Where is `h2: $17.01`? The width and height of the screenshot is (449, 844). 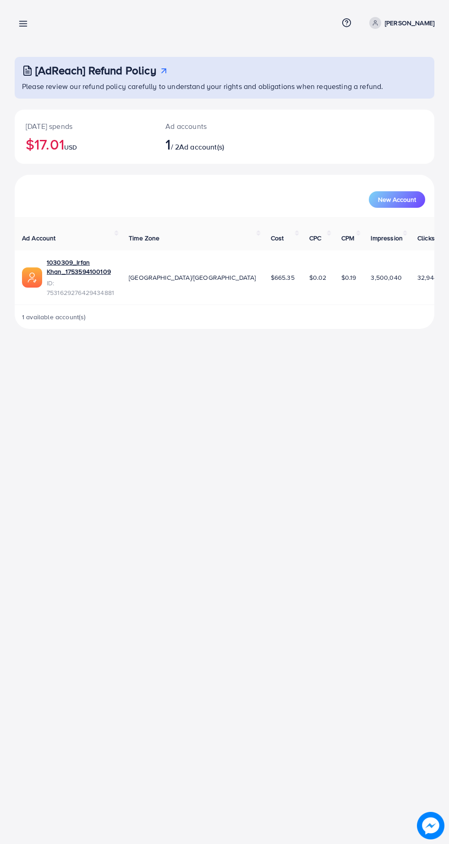
h2: $17.01 is located at coordinates (84, 144).